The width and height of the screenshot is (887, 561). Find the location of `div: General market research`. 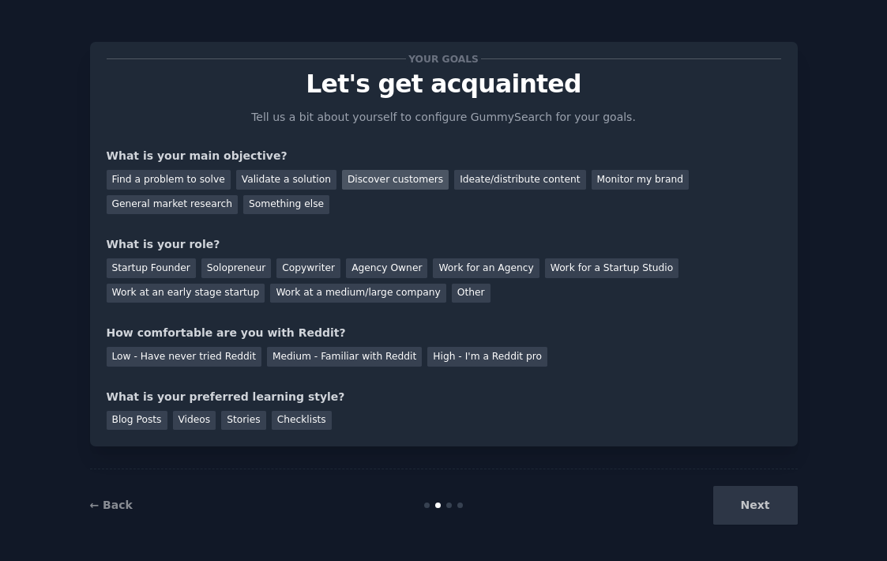

div: General market research is located at coordinates (172, 205).